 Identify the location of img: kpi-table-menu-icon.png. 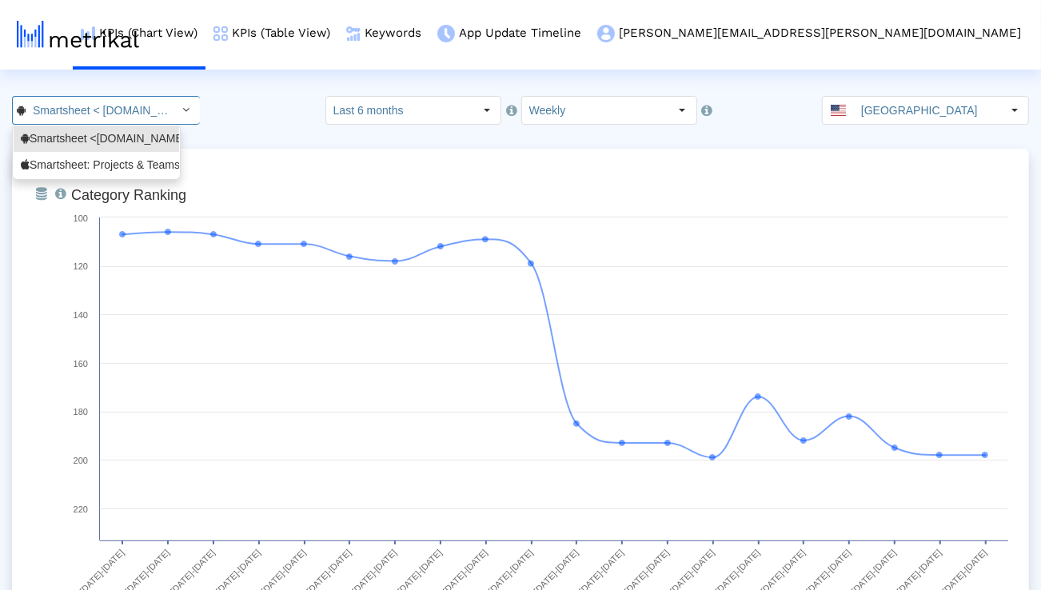
(221, 34).